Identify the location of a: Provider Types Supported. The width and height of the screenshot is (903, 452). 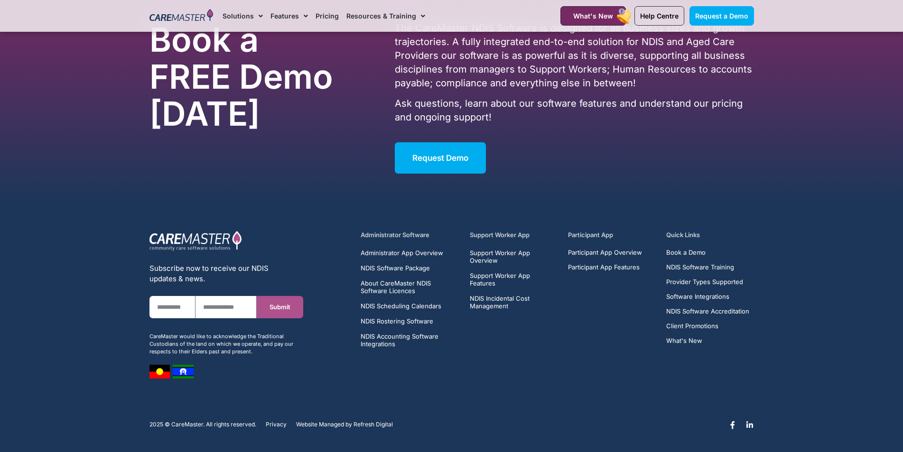
(708, 282).